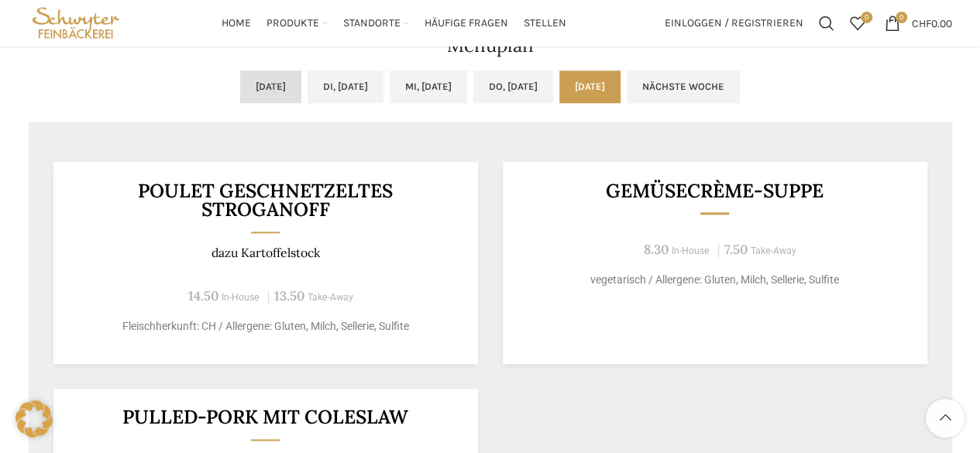 The height and width of the screenshot is (453, 980). I want to click on span: Stellen, so click(545, 23).